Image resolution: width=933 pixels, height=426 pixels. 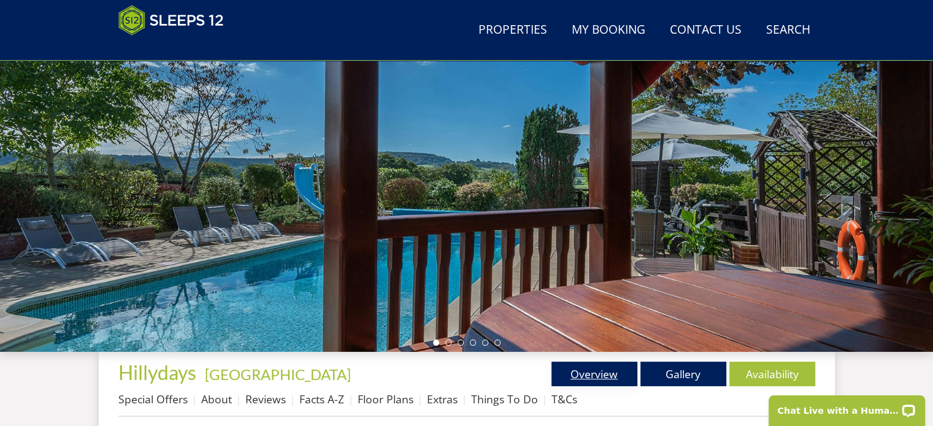 What do you see at coordinates (78, 23) in the screenshot?
I see `p: Chat Live with a Human!` at bounding box center [78, 23].